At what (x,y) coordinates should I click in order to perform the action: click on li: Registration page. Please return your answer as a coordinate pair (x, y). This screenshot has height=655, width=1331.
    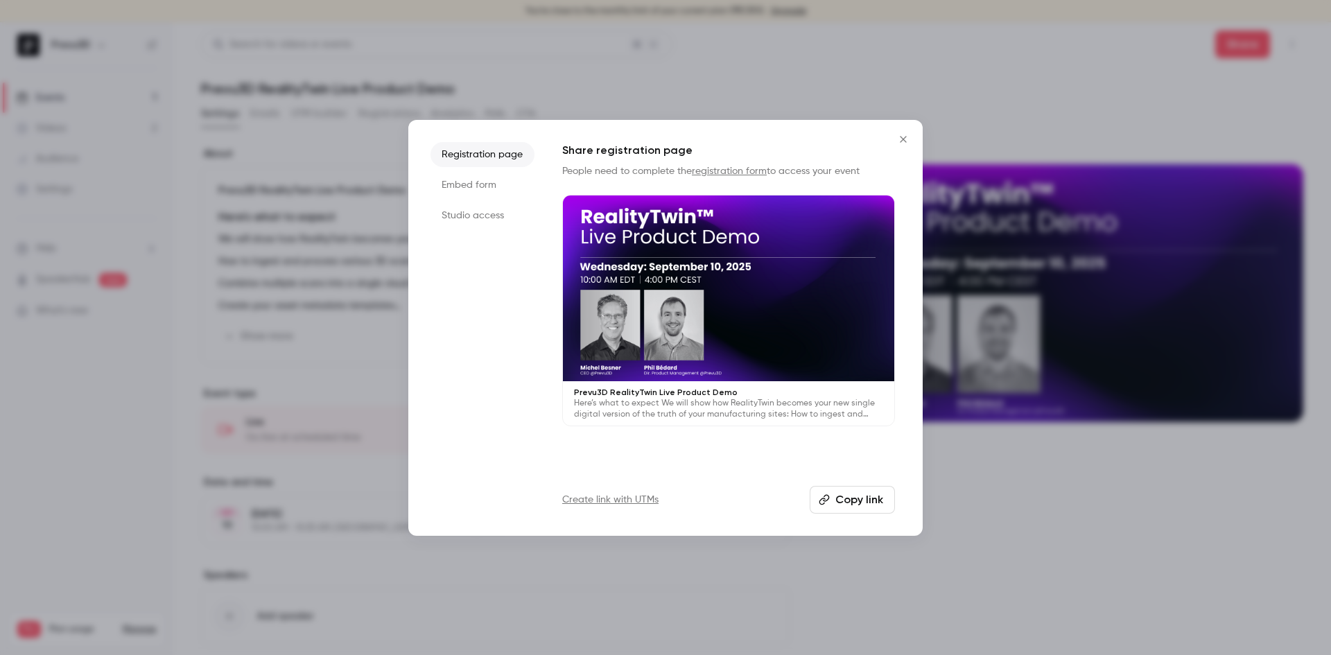
    Looking at the image, I should click on (482, 155).